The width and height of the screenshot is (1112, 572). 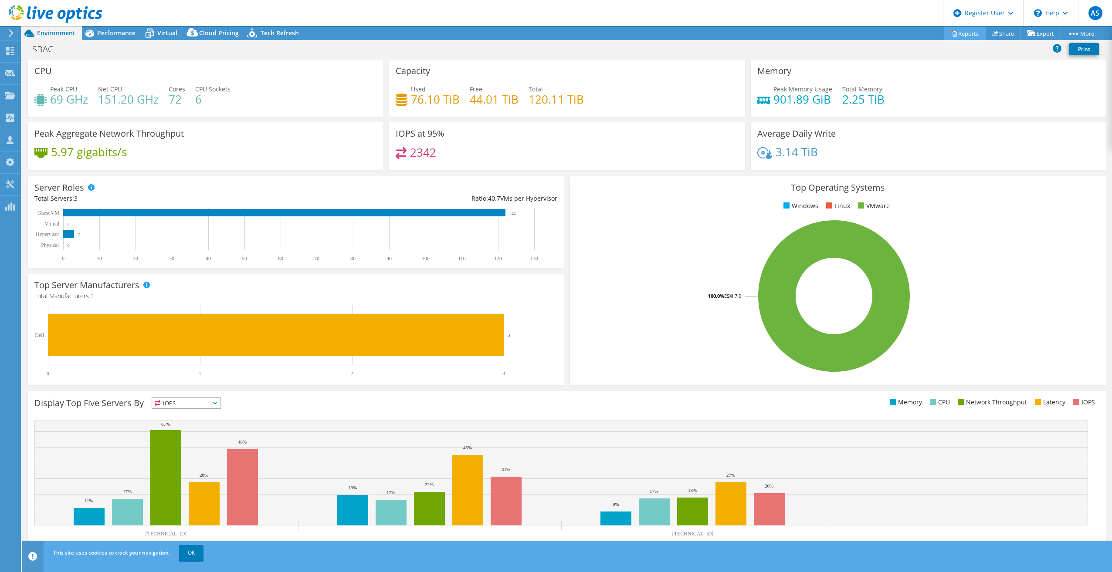 I want to click on h3: Average Daily Write, so click(x=796, y=134).